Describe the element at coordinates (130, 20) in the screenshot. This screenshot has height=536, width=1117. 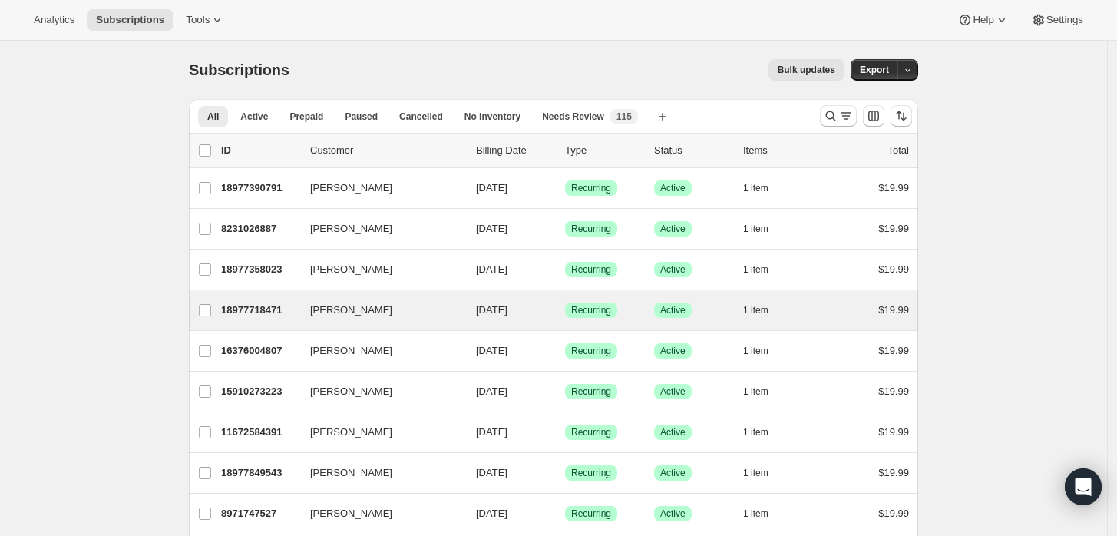
I see `button: Subscriptions` at that location.